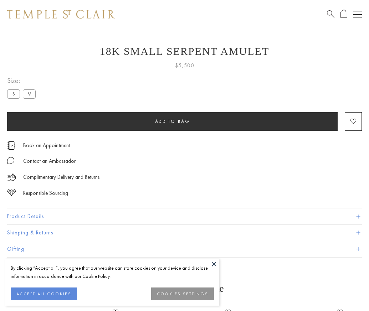  I want to click on span: $5,500, so click(185, 66).